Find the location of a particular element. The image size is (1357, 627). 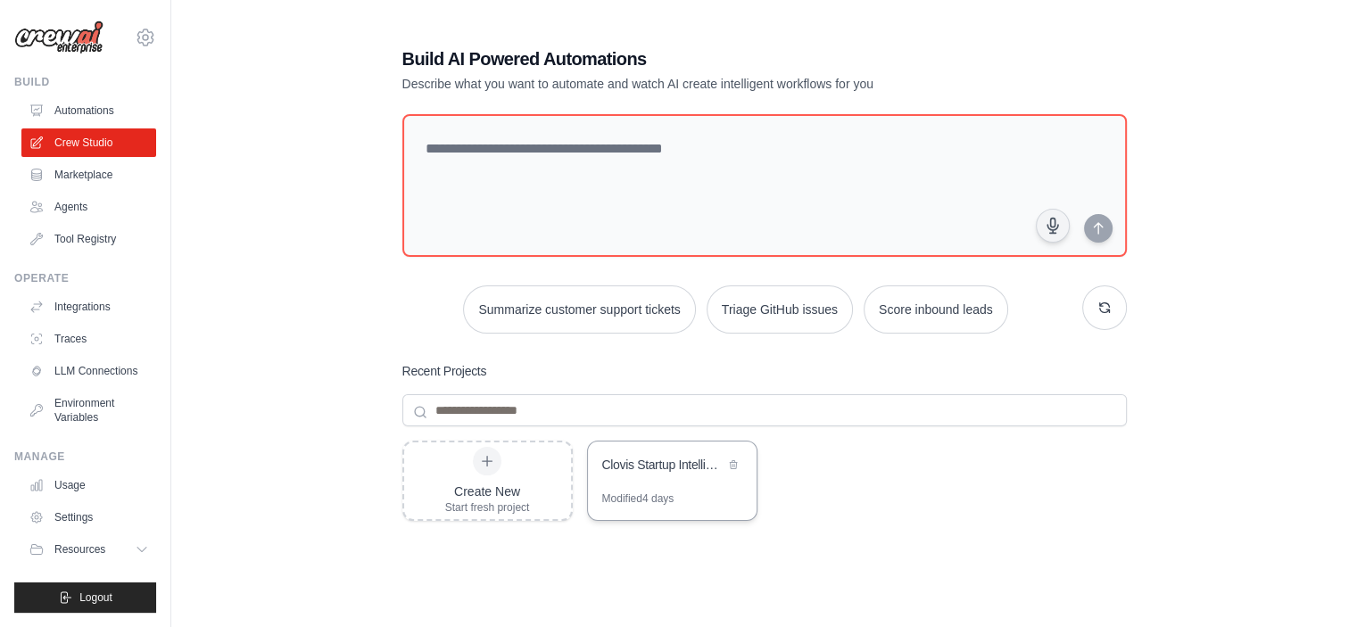

a: Tool Registry is located at coordinates (88, 239).